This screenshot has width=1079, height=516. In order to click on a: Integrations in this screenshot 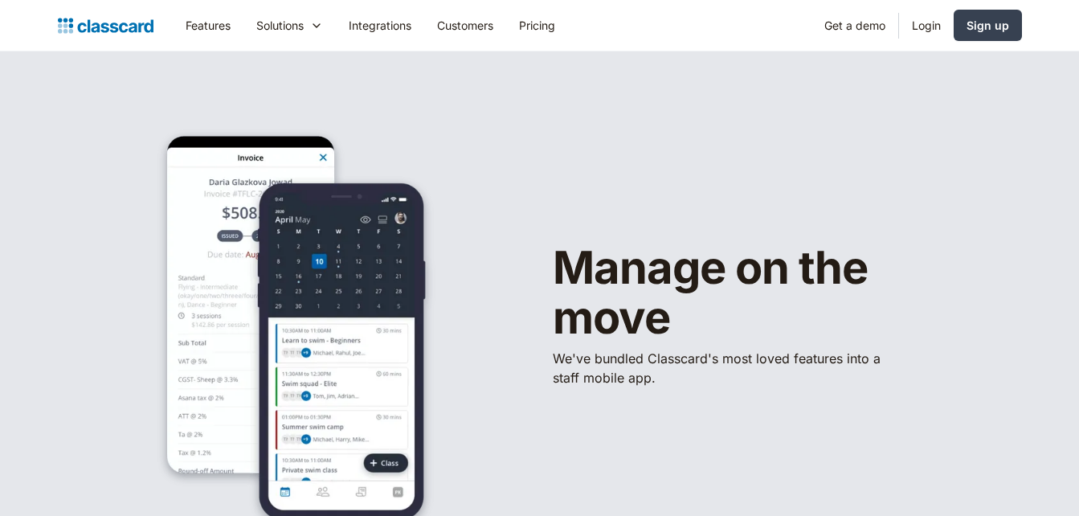, I will do `click(380, 25)`.